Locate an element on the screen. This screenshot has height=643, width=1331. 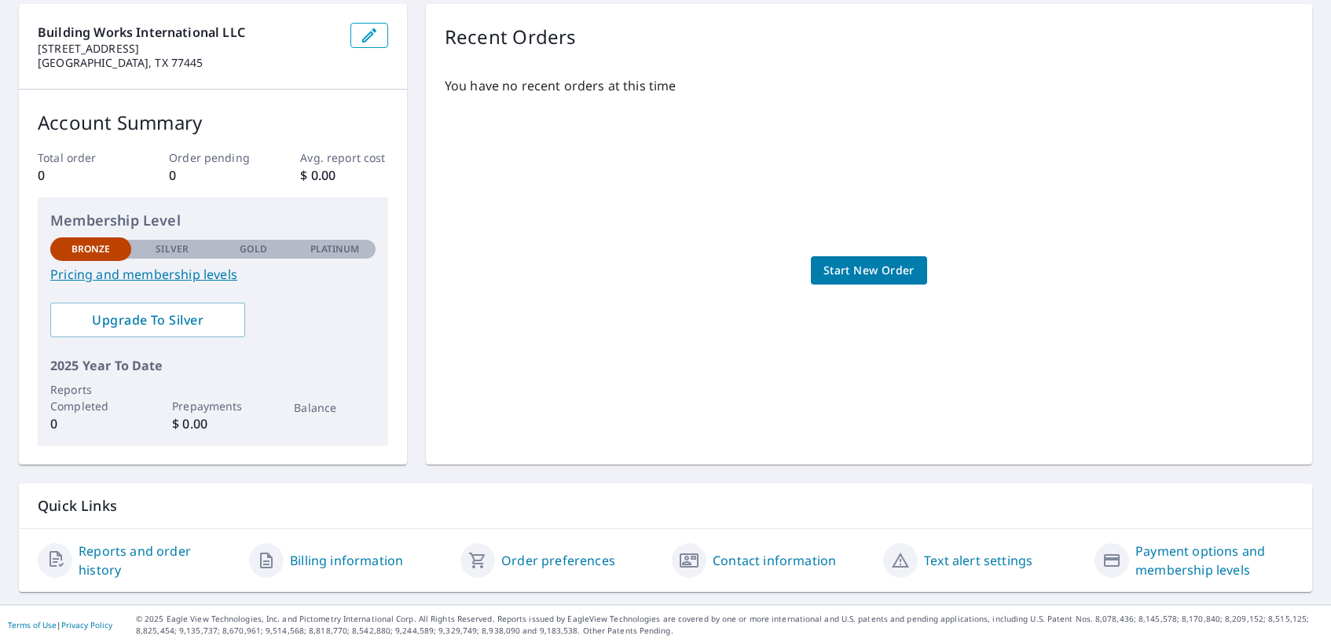
a: Billing information is located at coordinates (346, 560).